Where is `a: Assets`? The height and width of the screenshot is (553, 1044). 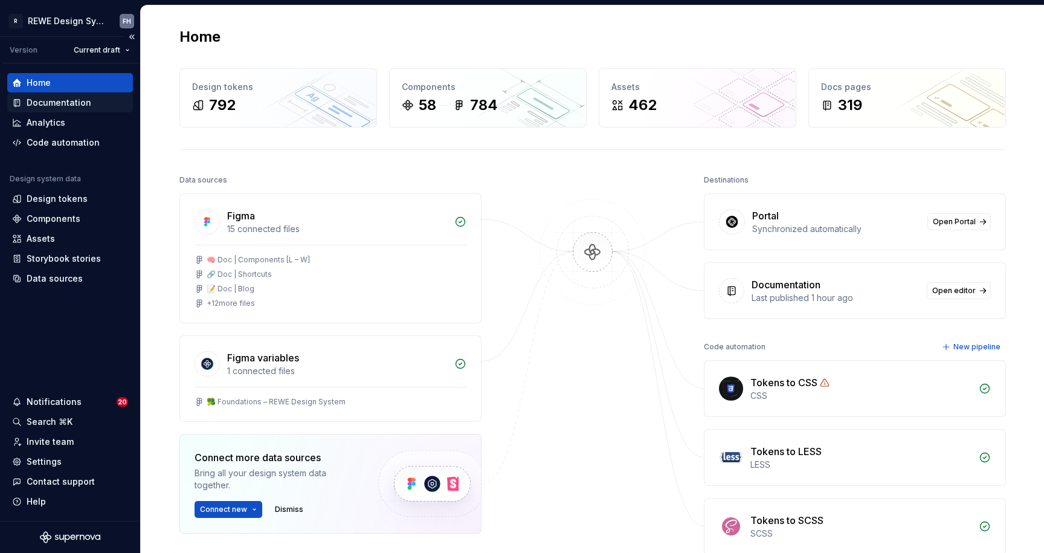 a: Assets is located at coordinates (70, 239).